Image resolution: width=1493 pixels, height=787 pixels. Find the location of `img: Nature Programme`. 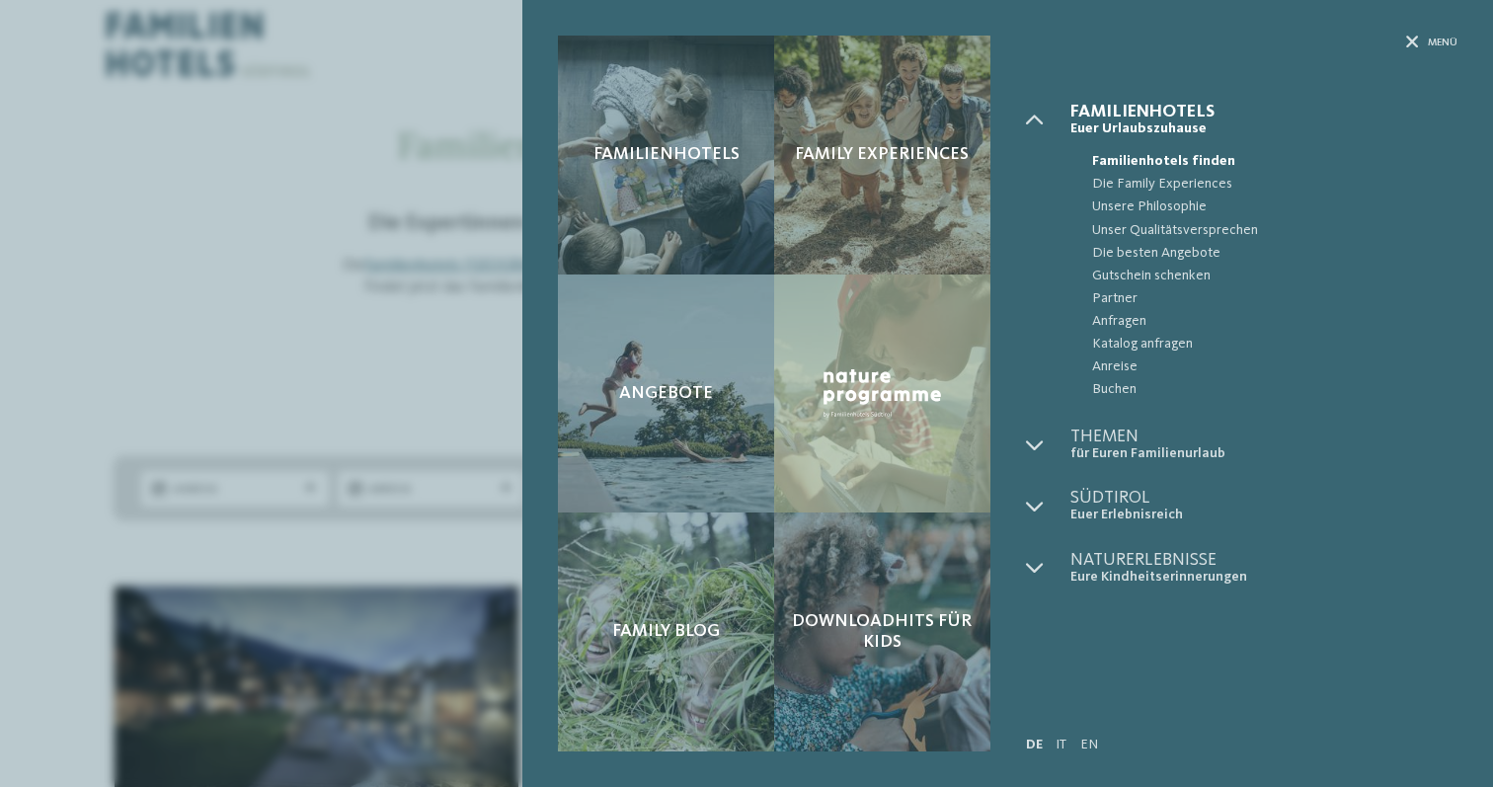

img: Nature Programme is located at coordinates (882, 393).